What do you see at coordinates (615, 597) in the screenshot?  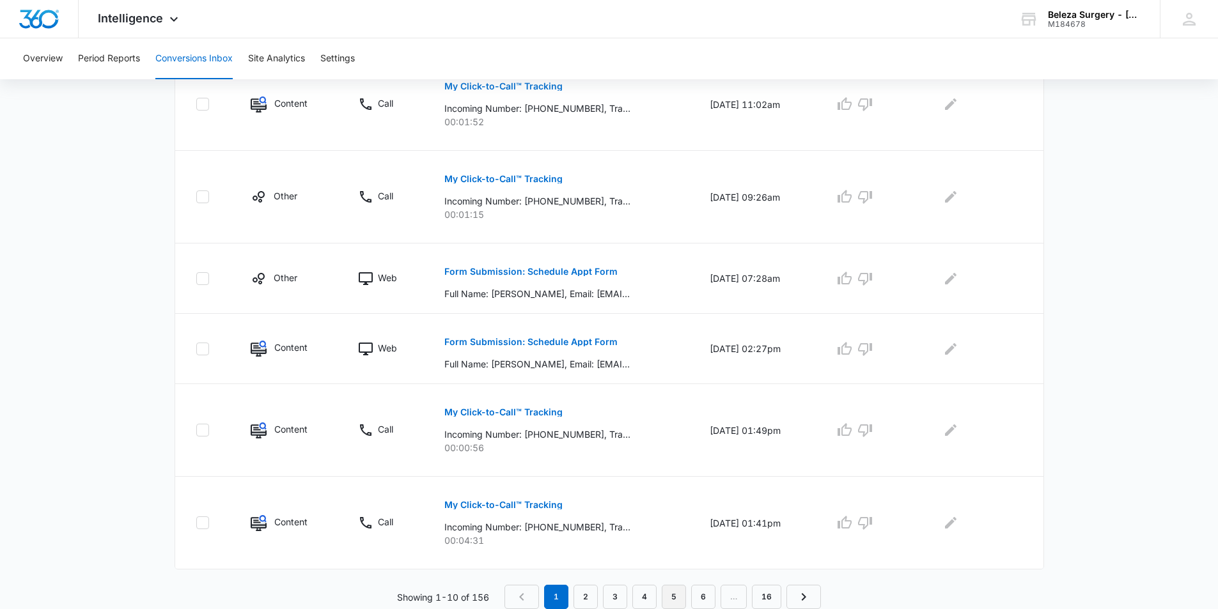 I see `a: Page 3` at bounding box center [615, 597].